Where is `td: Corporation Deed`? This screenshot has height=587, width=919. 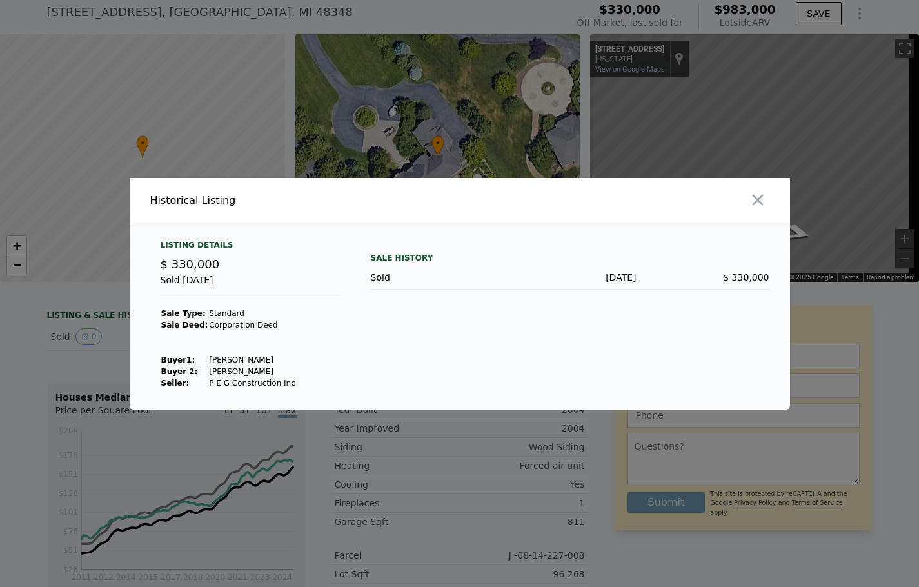 td: Corporation Deed is located at coordinates (252, 325).